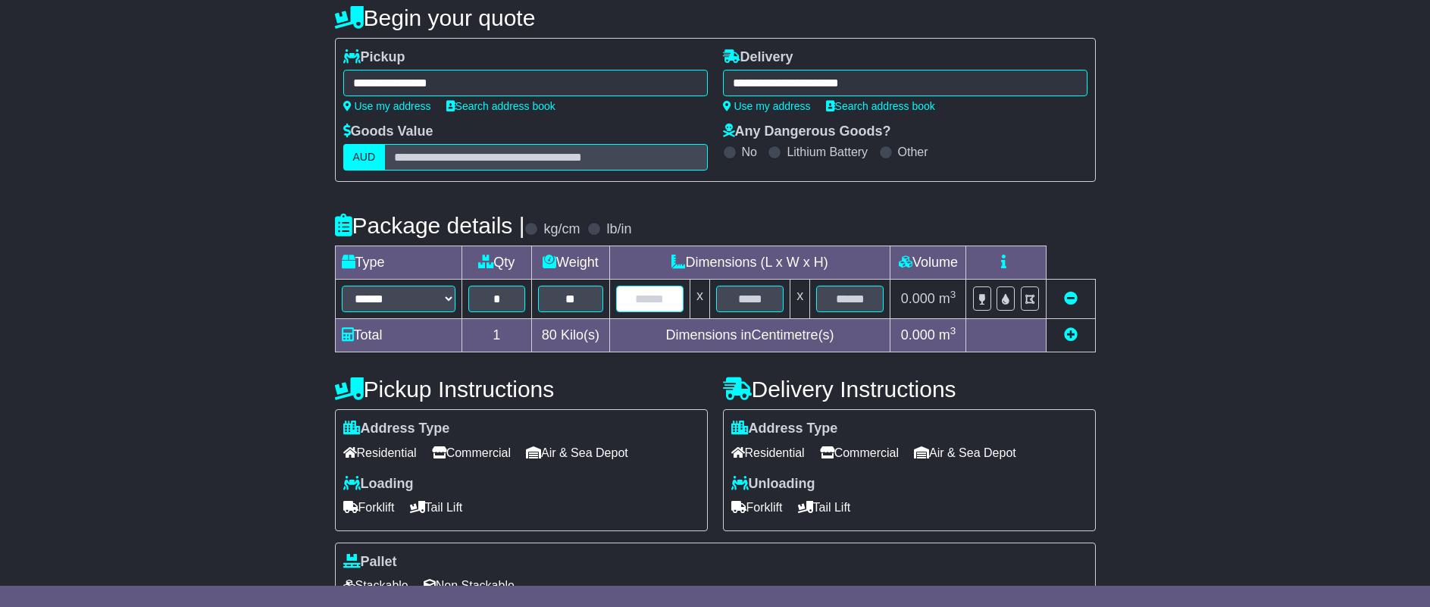  What do you see at coordinates (365, 157) in the screenshot?
I see `label: AUD` at bounding box center [365, 157].